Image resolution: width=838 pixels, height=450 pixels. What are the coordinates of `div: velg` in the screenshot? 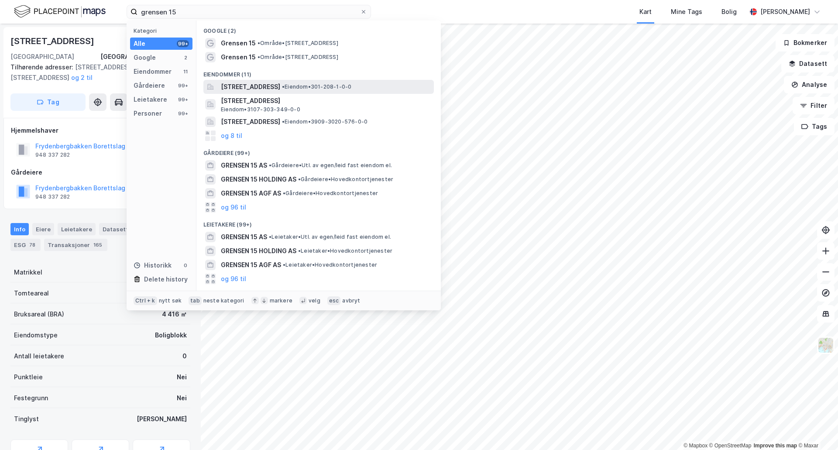 It's located at (314, 301).